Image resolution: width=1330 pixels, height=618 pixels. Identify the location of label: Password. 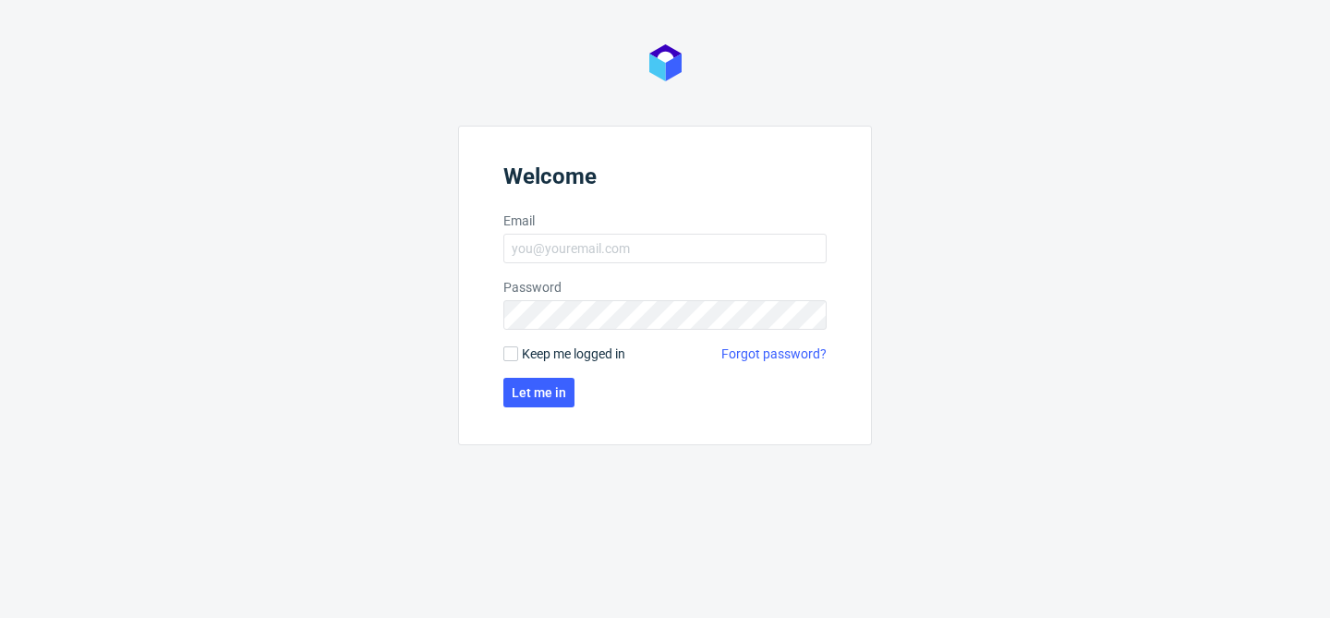
(665, 287).